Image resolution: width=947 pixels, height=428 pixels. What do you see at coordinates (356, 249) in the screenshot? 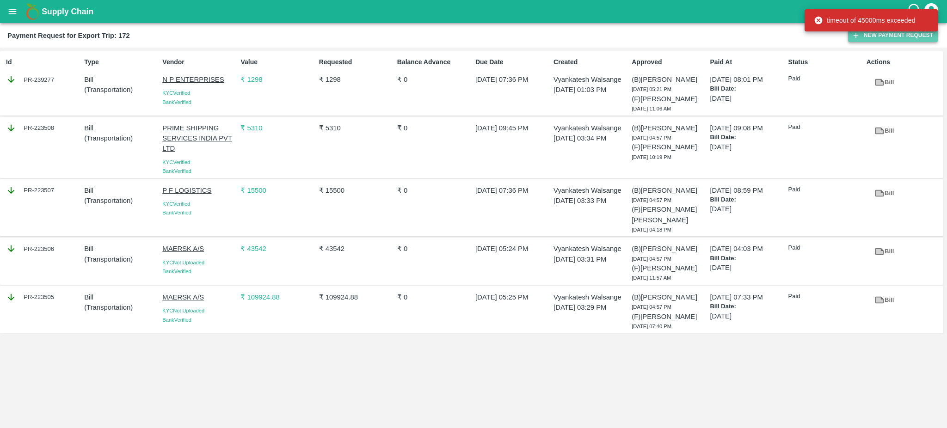
I see `p: ₹ 43542` at bounding box center [356, 249].